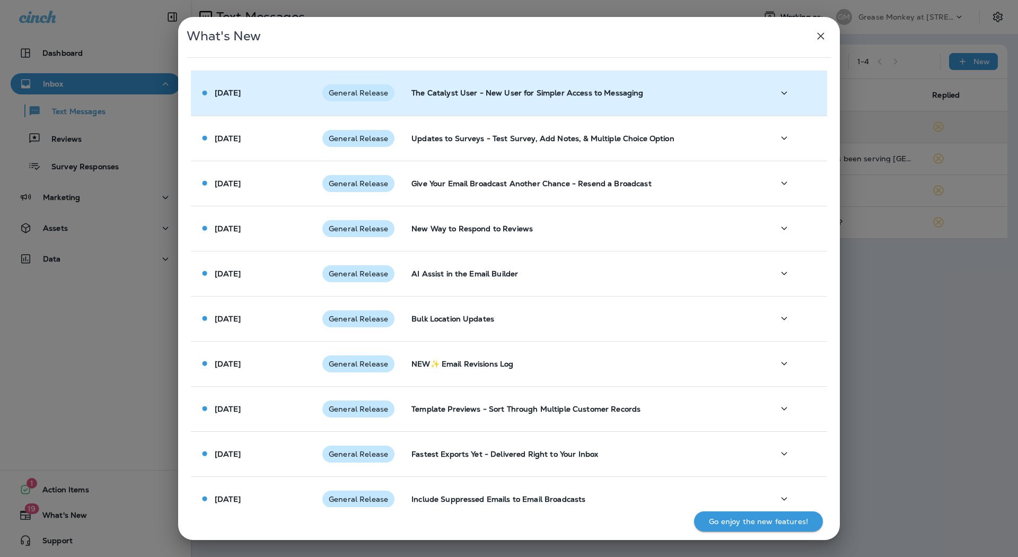 This screenshot has width=1018, height=557. What do you see at coordinates (584, 274) in the screenshot?
I see `p: AI Assist in the Email Builder` at bounding box center [584, 274].